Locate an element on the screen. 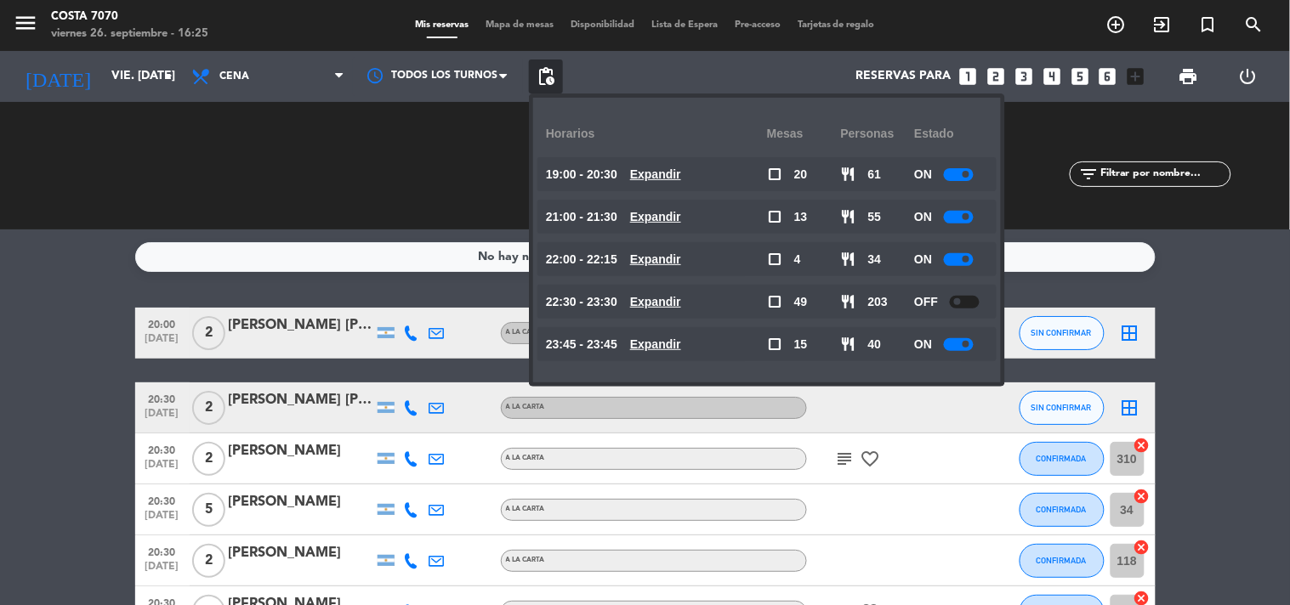  i: looks_3 is located at coordinates (1024, 77).